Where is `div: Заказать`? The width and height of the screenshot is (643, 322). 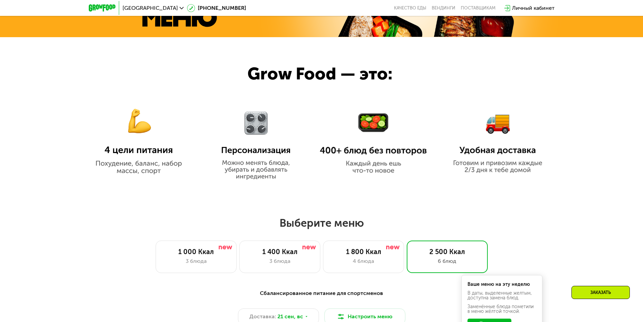
div: Заказать is located at coordinates (601, 292).